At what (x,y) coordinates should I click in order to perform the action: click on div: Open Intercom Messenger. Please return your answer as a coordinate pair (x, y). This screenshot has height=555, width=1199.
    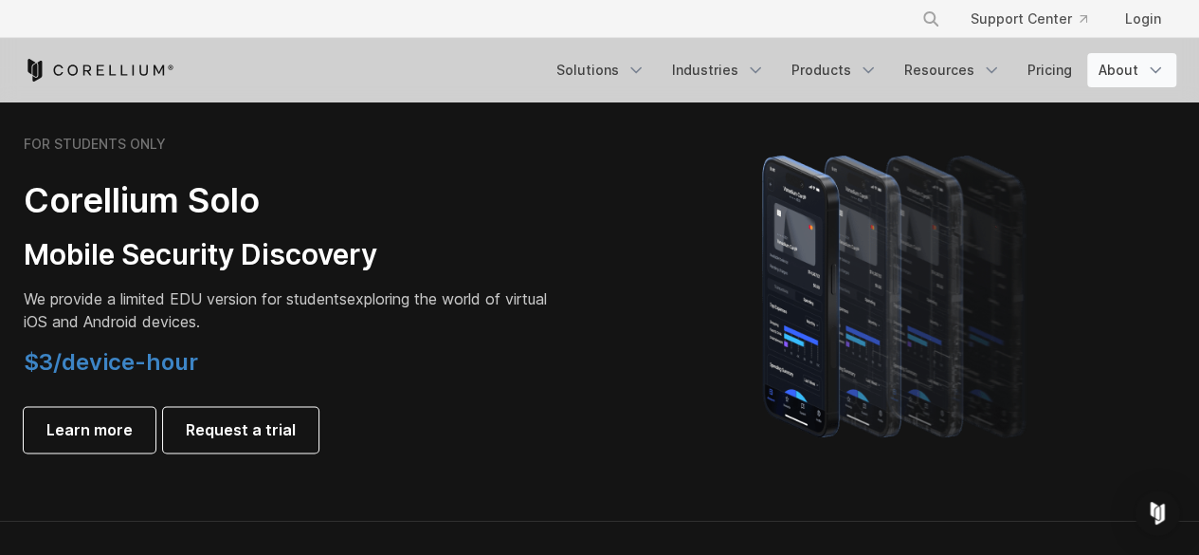
    Looking at the image, I should click on (1158, 513).